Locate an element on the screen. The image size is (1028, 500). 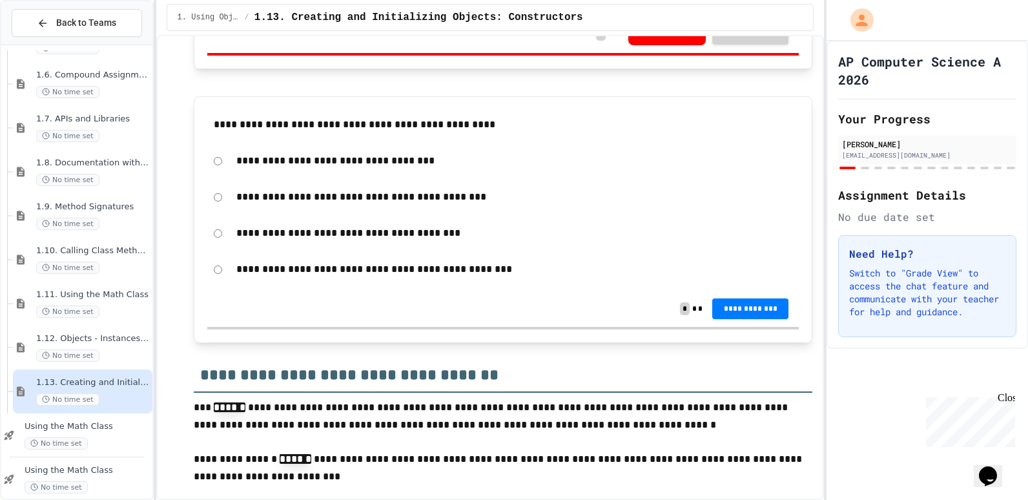
button: Back to Teams is located at coordinates (77, 23).